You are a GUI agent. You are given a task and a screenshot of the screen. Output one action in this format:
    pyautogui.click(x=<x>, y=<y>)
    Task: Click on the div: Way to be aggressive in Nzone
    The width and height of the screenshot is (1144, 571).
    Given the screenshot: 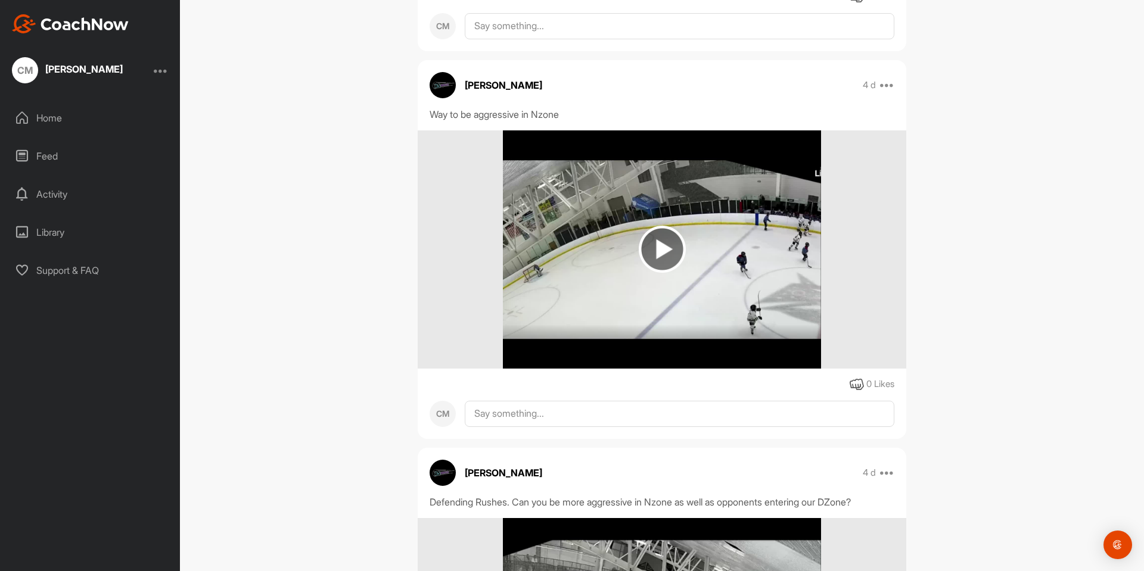 What is the action you would take?
    pyautogui.click(x=662, y=114)
    